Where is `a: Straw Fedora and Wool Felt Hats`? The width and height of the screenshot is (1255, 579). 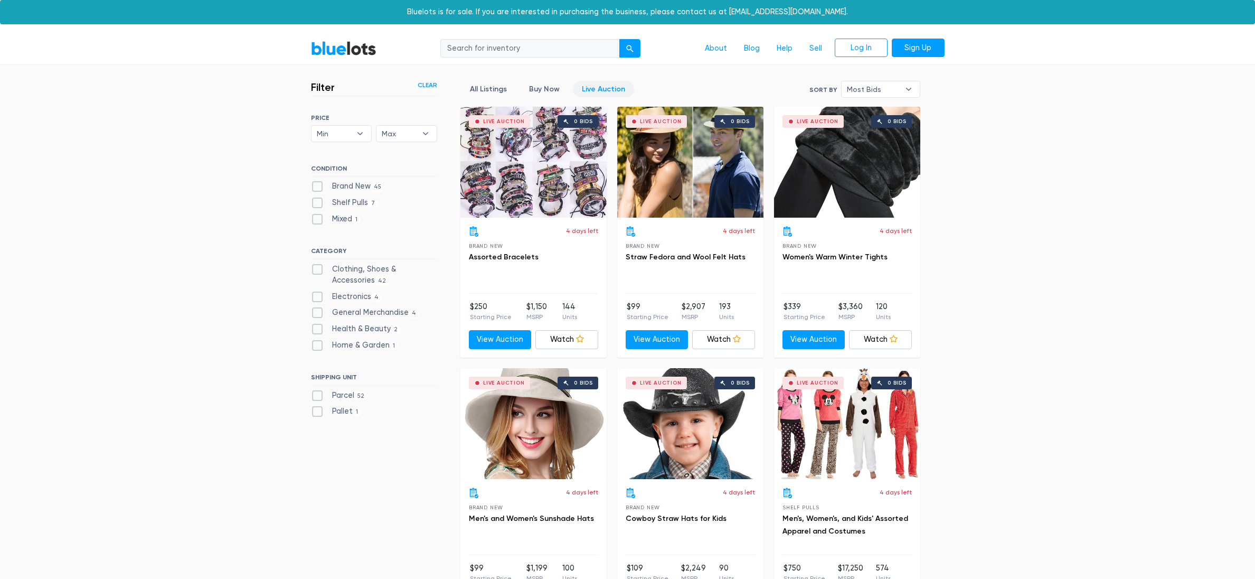
a: Straw Fedora and Wool Felt Hats is located at coordinates (685, 257).